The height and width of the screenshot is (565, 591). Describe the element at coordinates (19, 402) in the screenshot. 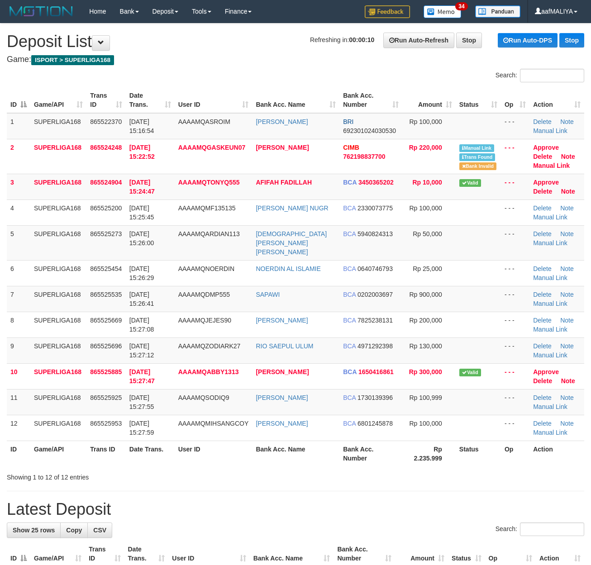

I see `td: 11` at that location.